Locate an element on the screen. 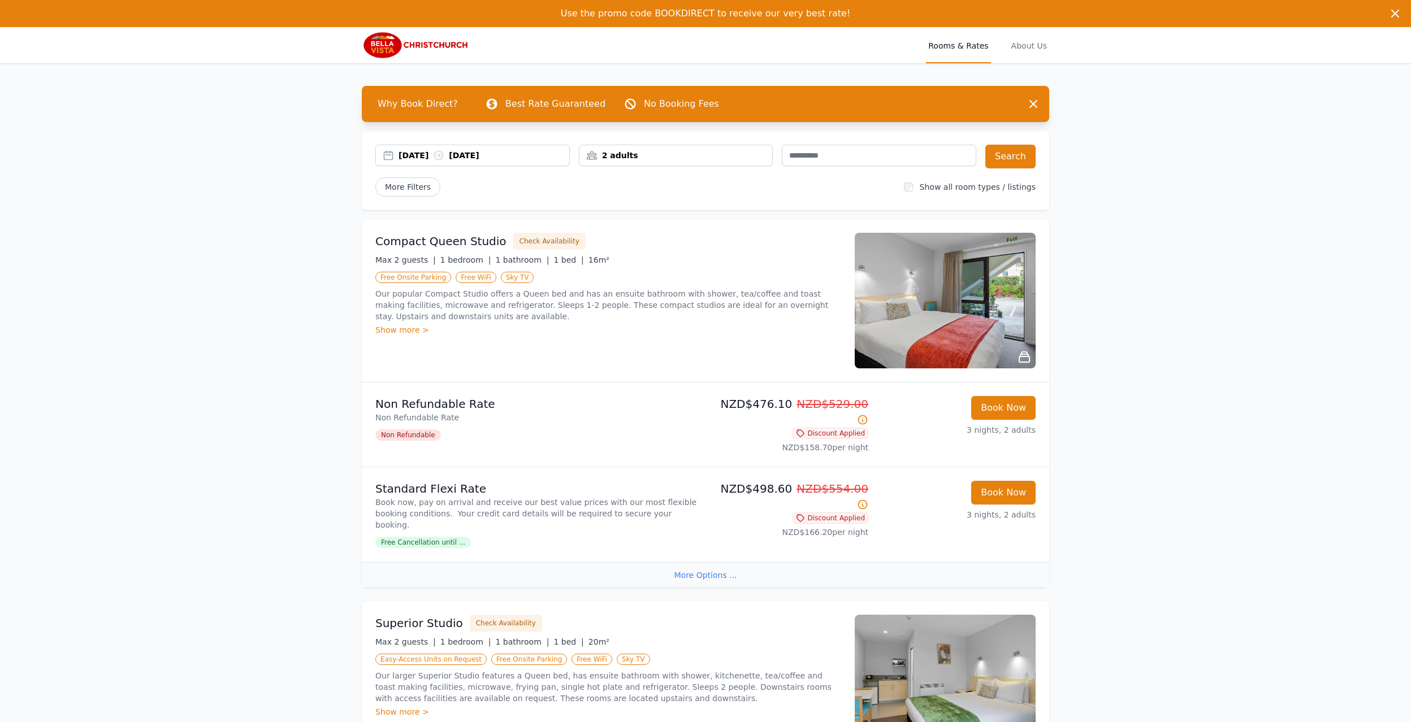 The height and width of the screenshot is (722, 1411). a: About Us is located at coordinates (1029, 45).